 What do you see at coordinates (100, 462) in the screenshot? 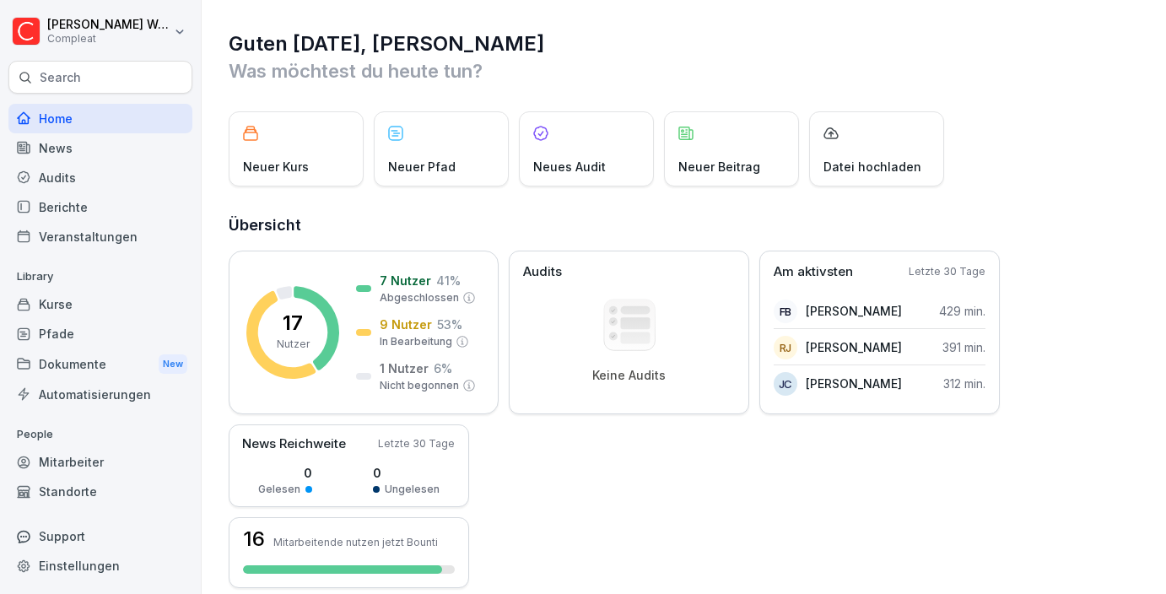
I see `a: Mitarbeiter` at bounding box center [100, 462].